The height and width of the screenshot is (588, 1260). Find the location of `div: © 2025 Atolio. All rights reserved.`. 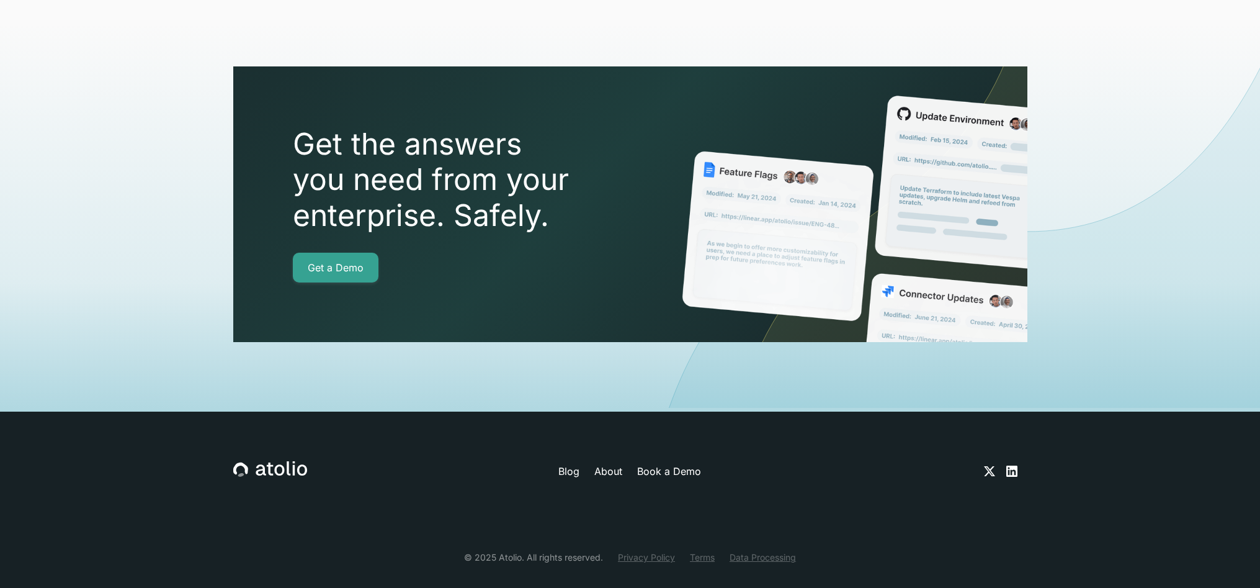

div: © 2025 Atolio. All rights reserved. is located at coordinates (534, 556).